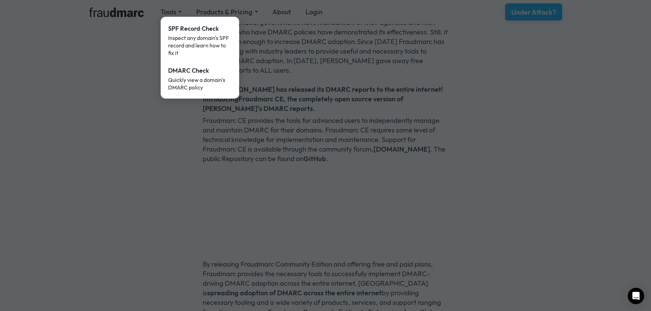 The height and width of the screenshot is (311, 651). Describe the element at coordinates (200, 79) in the screenshot. I see `a: DMARC CheckQuickly view a domain's DMARC policy` at that location.